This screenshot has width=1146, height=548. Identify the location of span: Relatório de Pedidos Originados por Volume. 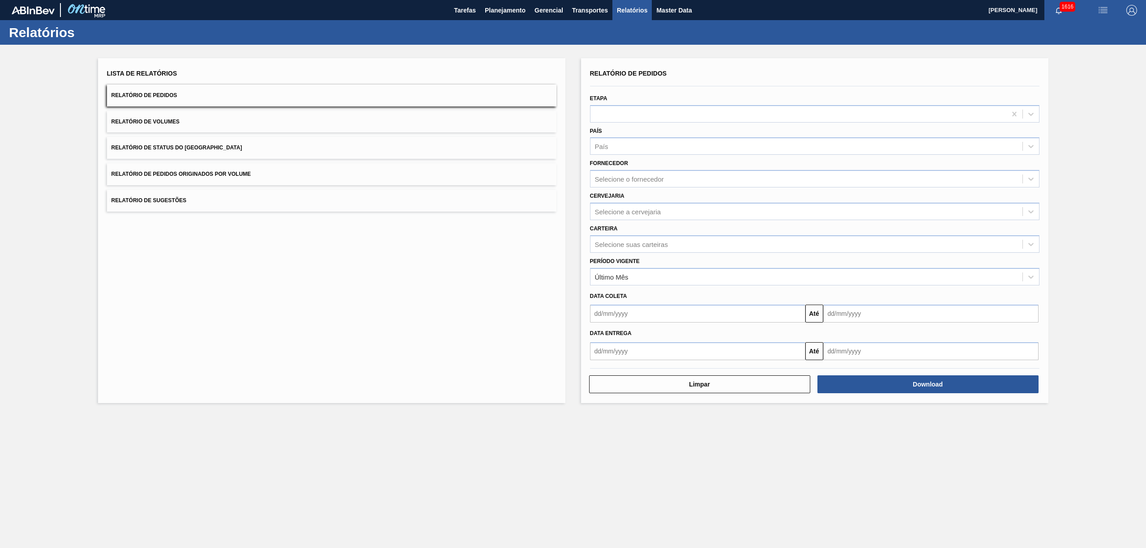
(181, 174).